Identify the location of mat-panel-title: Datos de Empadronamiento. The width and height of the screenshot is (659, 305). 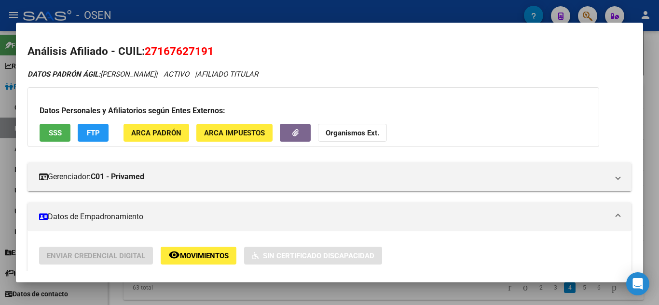
(324, 217).